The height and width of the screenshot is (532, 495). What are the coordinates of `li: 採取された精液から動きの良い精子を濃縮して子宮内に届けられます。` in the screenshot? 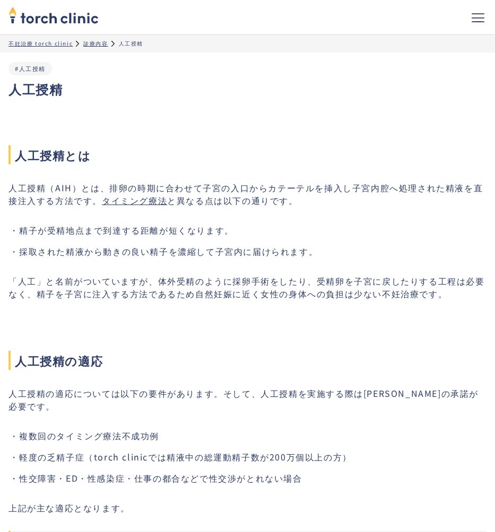 It's located at (252, 251).